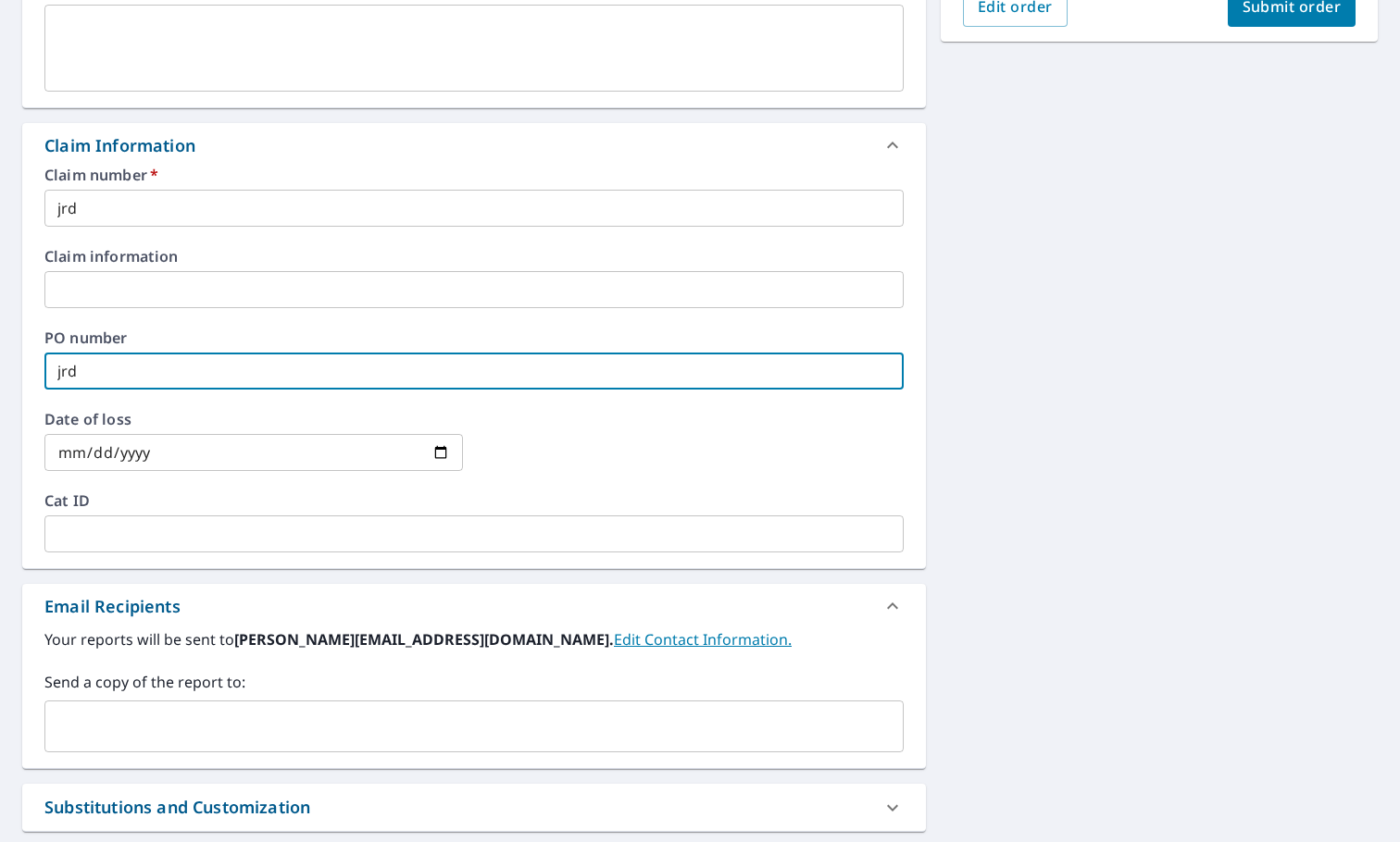 Image resolution: width=1400 pixels, height=842 pixels. What do you see at coordinates (474, 682) in the screenshot?
I see `label: Send a copy of the report to:` at bounding box center [474, 682].